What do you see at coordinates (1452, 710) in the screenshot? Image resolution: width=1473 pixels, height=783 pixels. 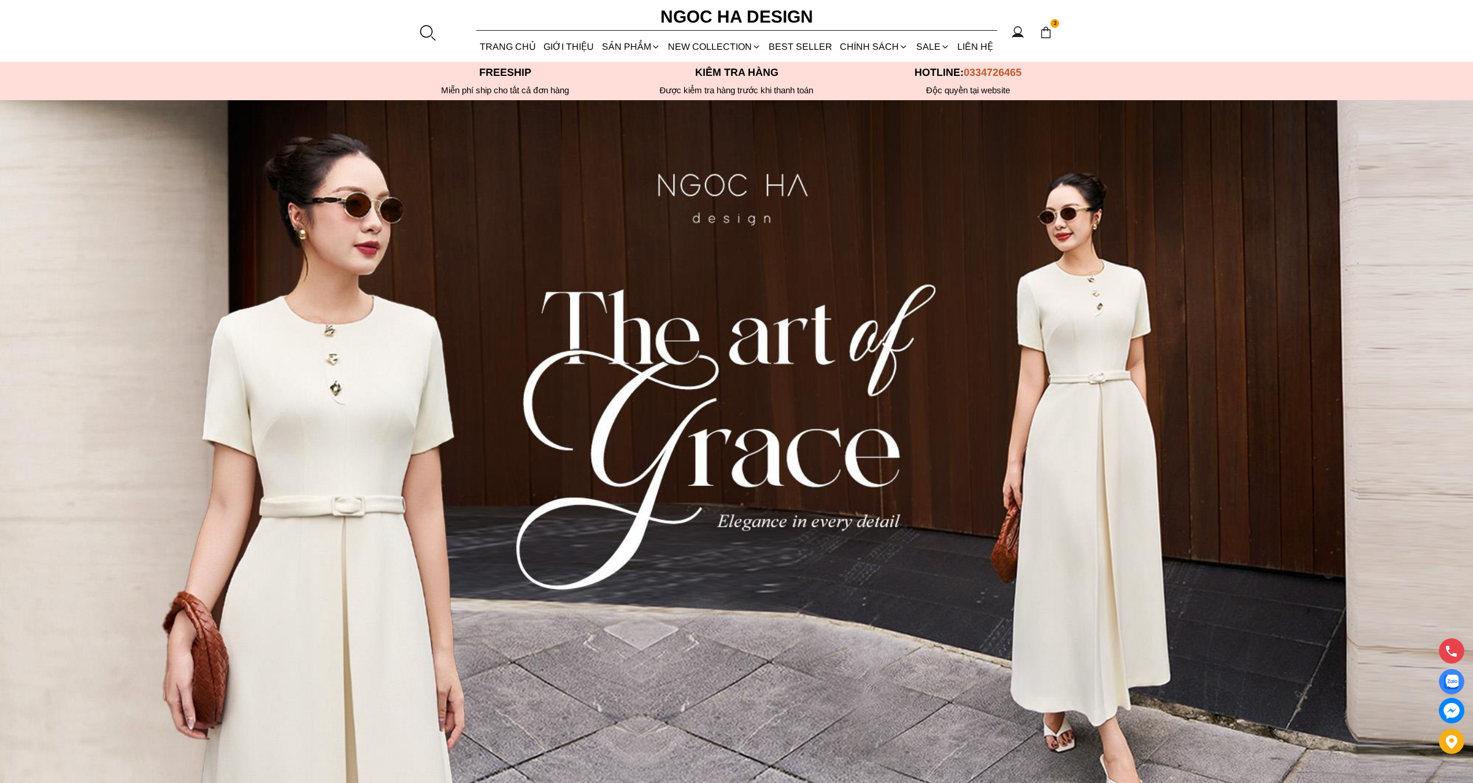 I see `a: messenger` at bounding box center [1452, 710].